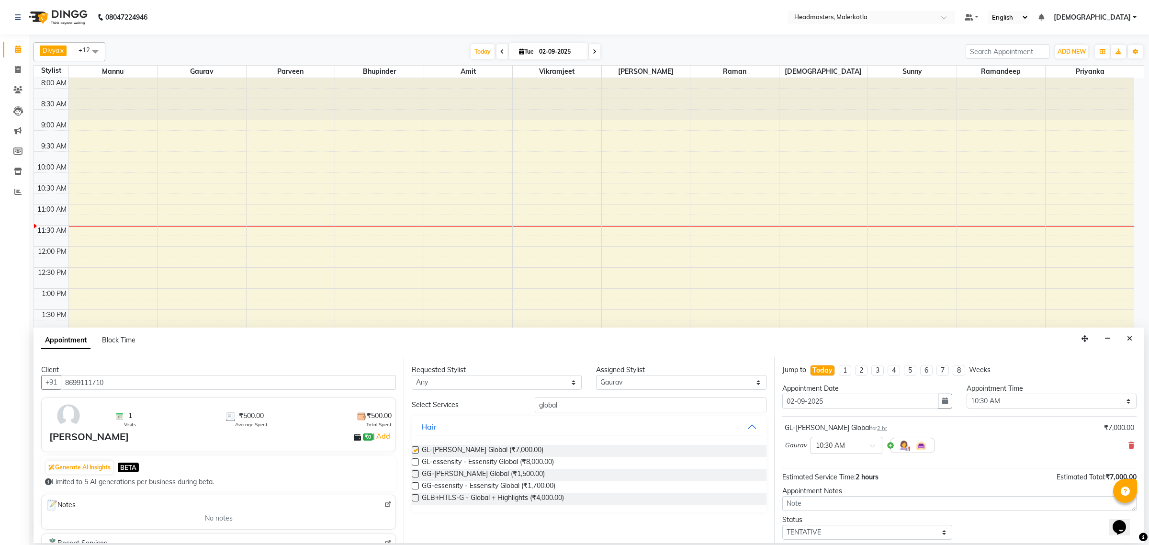 The image size is (1149, 545). I want to click on span: Average Spent, so click(251, 424).